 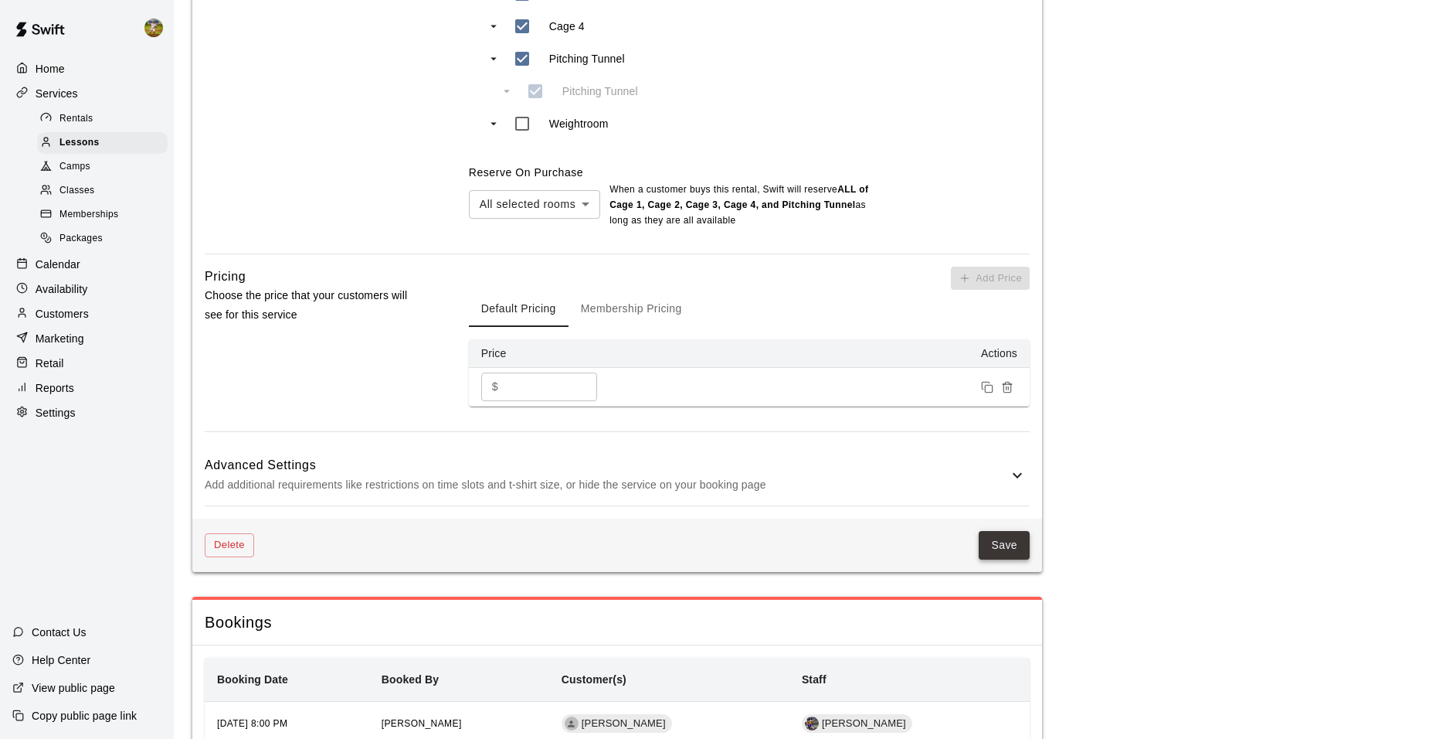 I want to click on b: Staff, so click(x=814, y=679).